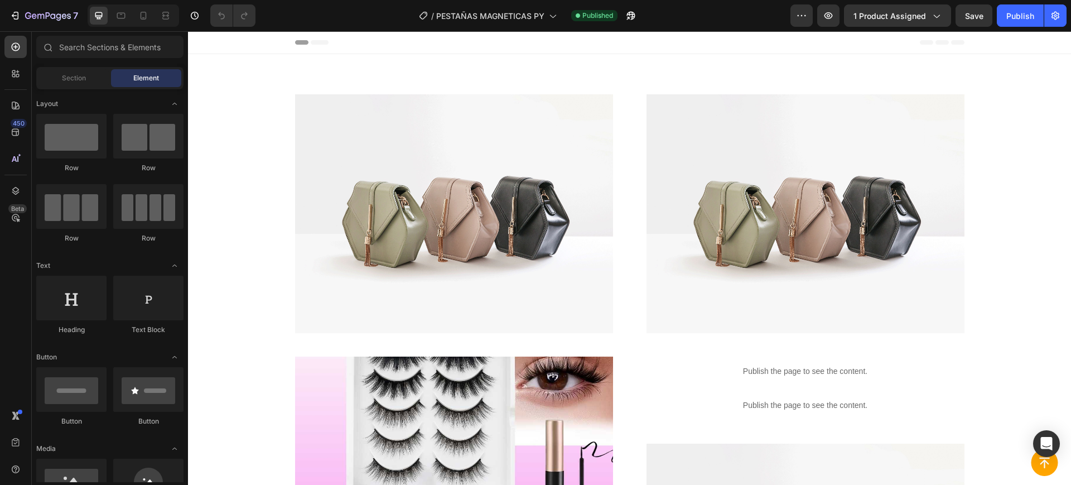 The height and width of the screenshot is (485, 1071). Describe the element at coordinates (1021, 16) in the screenshot. I see `button: Publish` at that location.